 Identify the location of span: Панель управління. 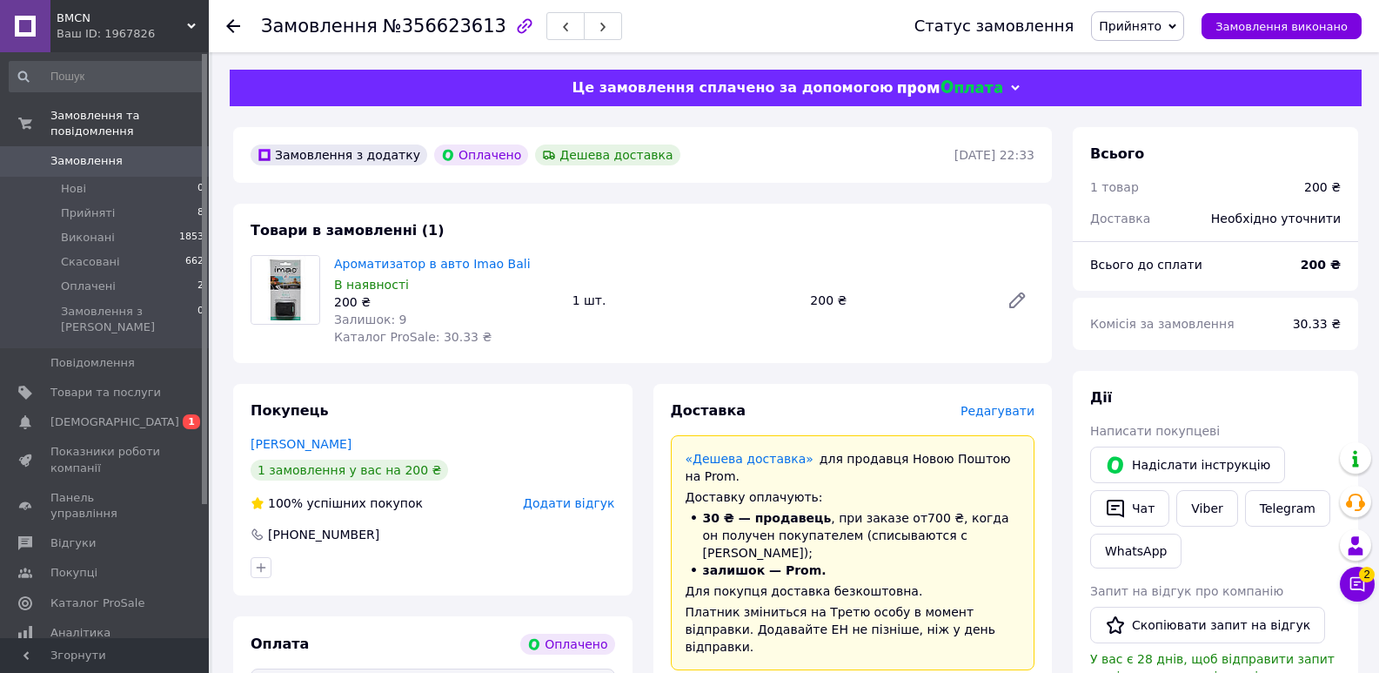
(105, 506).